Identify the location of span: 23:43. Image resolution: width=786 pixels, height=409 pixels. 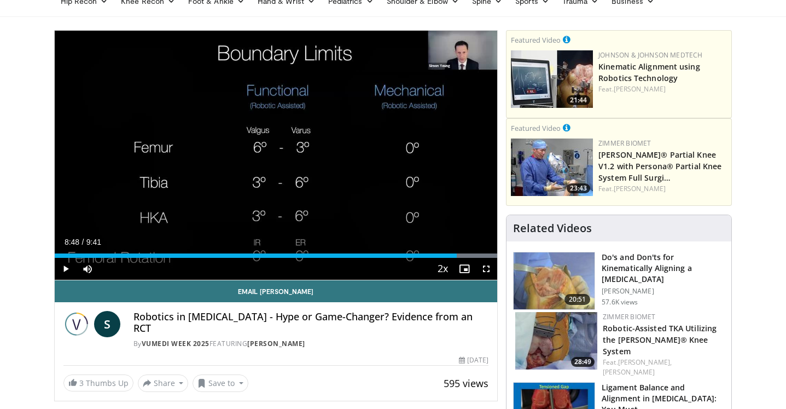
(578, 188).